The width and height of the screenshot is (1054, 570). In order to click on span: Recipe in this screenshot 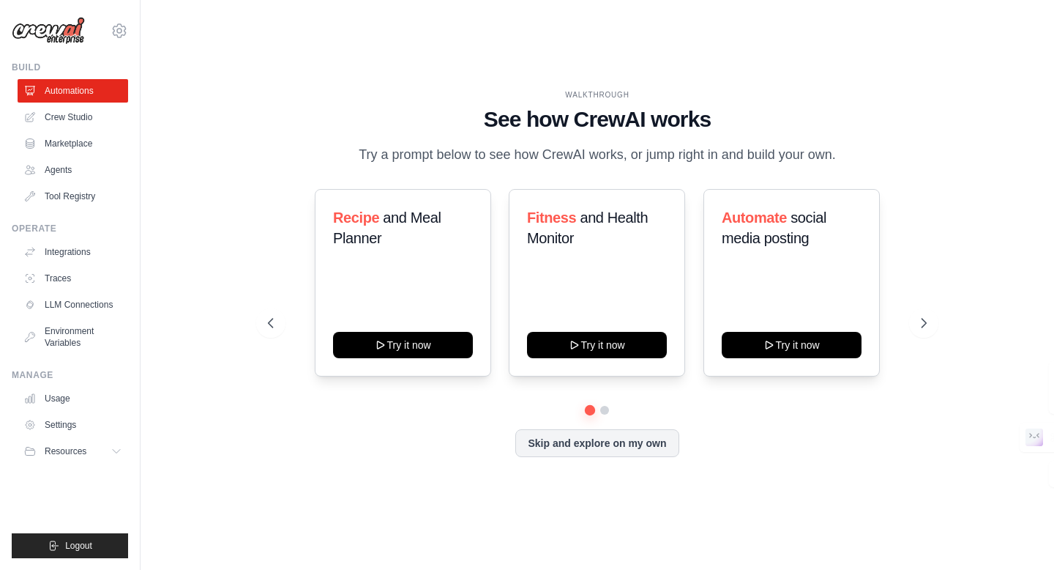, I will do `click(356, 217)`.